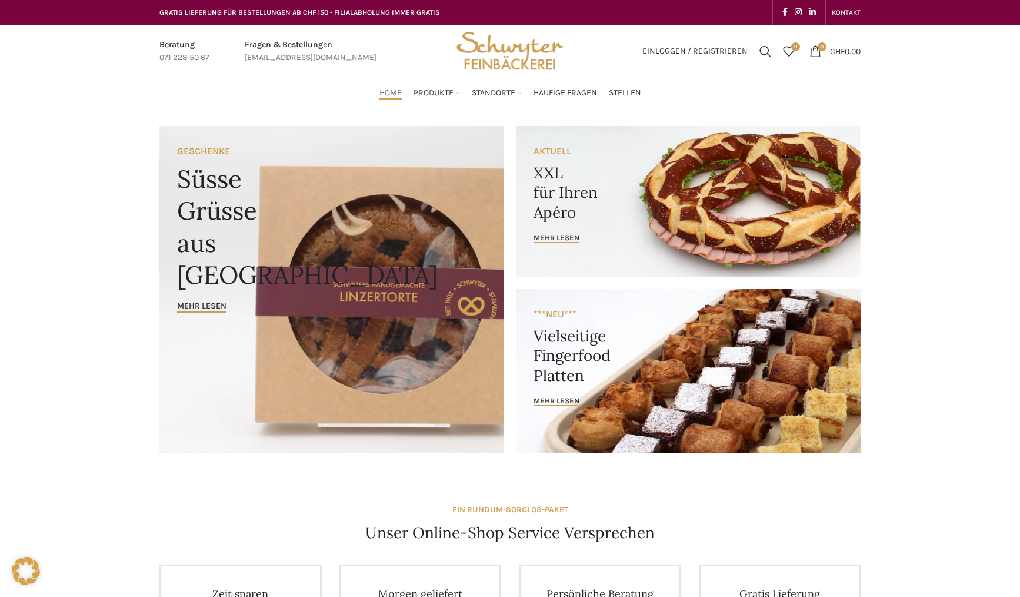 The width and height of the screenshot is (1020, 597). What do you see at coordinates (798, 12) in the screenshot?
I see `a: Instagram social link` at bounding box center [798, 12].